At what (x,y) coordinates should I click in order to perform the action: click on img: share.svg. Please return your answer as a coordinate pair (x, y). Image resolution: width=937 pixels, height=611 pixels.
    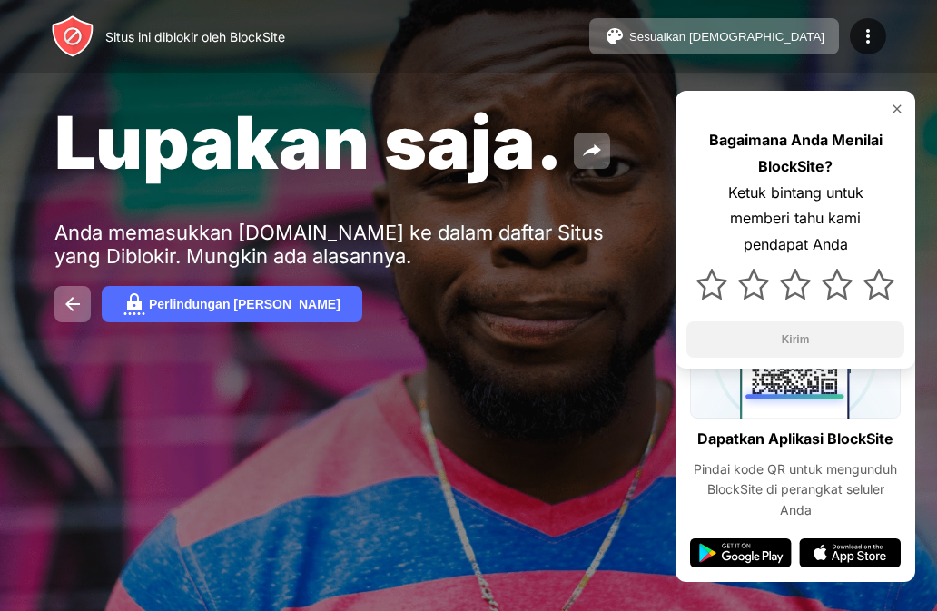
    Looking at the image, I should click on (592, 151).